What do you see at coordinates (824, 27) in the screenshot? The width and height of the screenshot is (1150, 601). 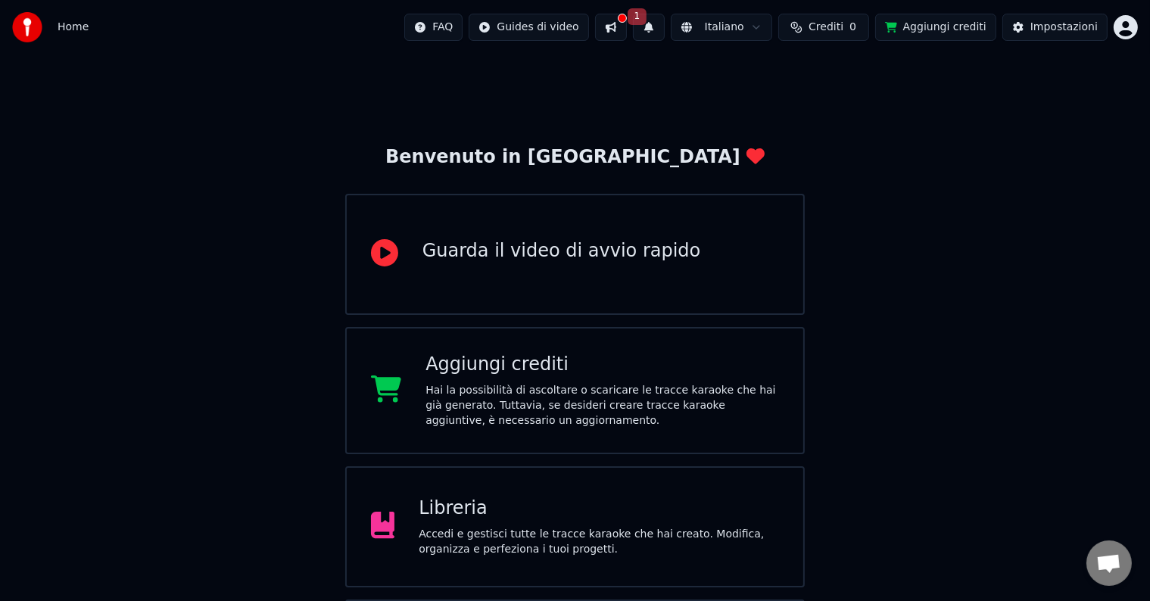 I see `button: Crediti0` at bounding box center [824, 27].